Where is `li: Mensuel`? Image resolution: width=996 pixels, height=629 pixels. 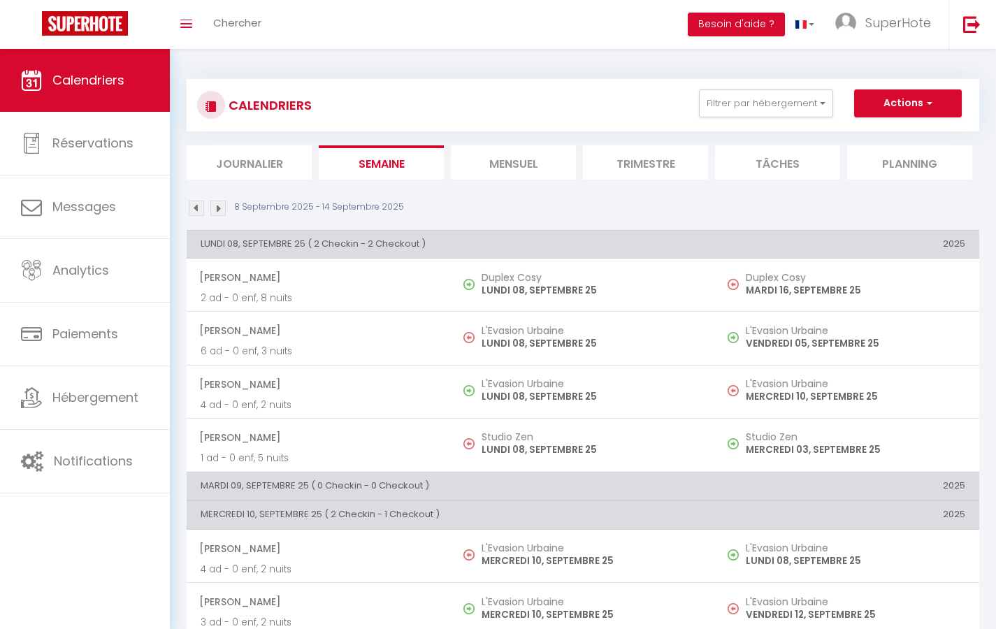
li: Mensuel is located at coordinates (513, 162).